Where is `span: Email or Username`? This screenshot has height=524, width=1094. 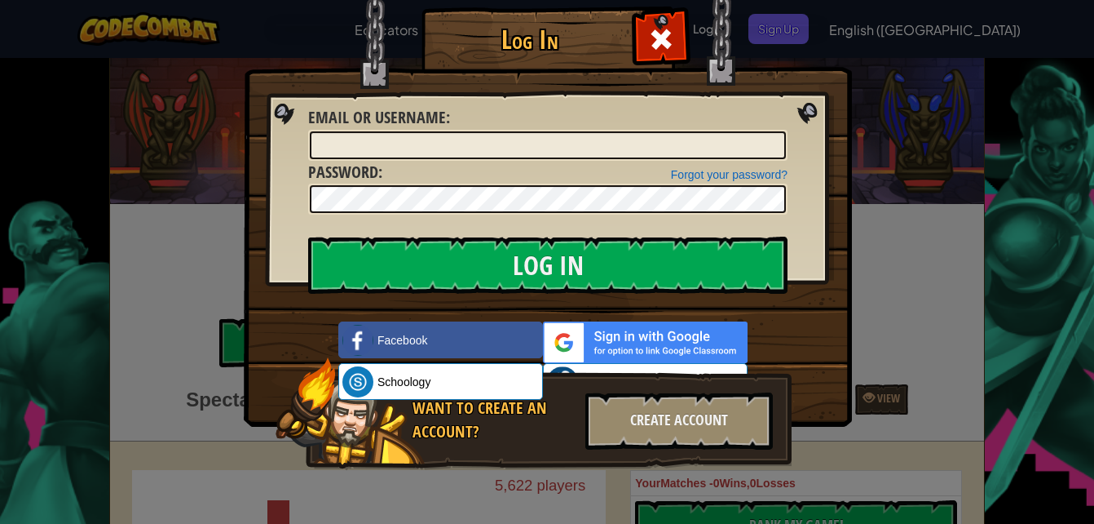
span: Email or Username is located at coordinates (377, 117).